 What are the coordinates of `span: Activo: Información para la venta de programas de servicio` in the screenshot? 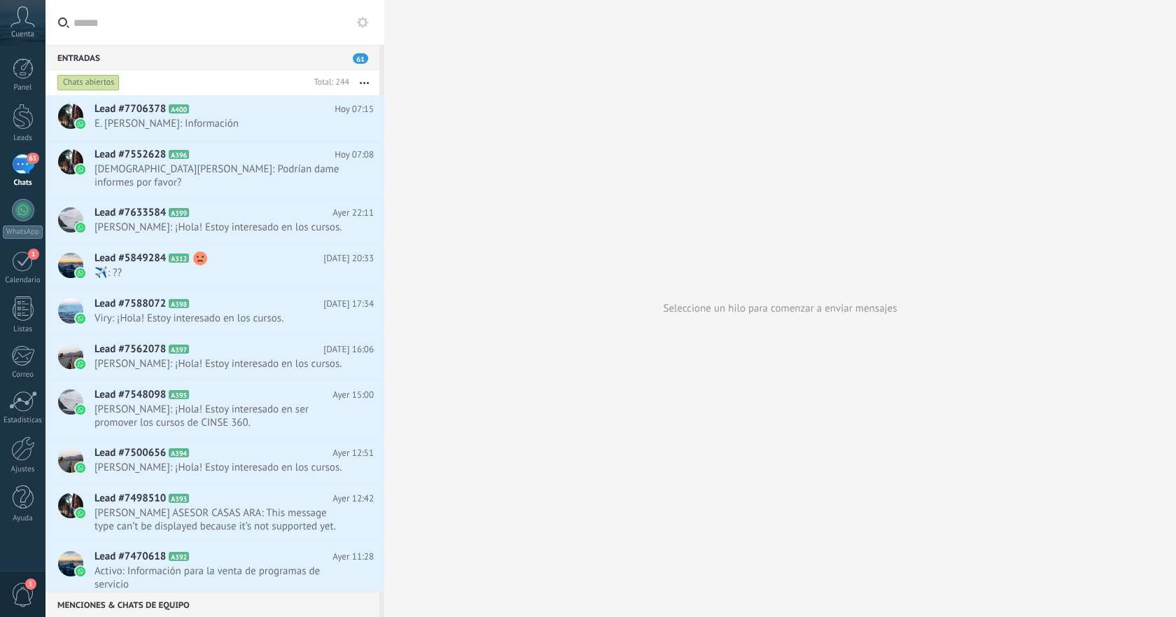 It's located at (220, 577).